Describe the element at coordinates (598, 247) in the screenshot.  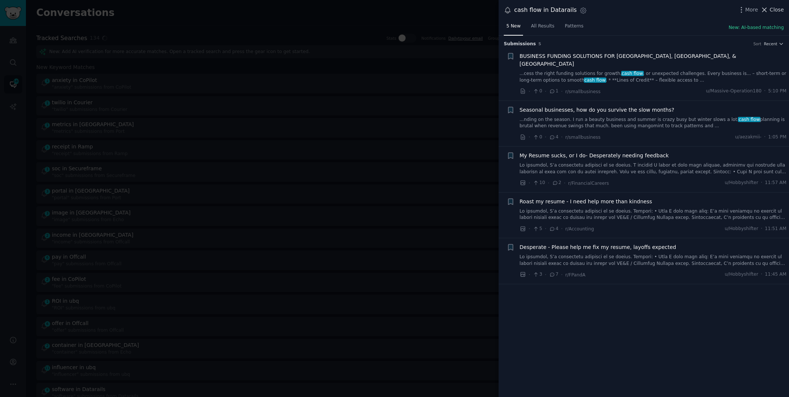
I see `span: Desperate - Please help me fix my resume, layoffs expected` at that location.